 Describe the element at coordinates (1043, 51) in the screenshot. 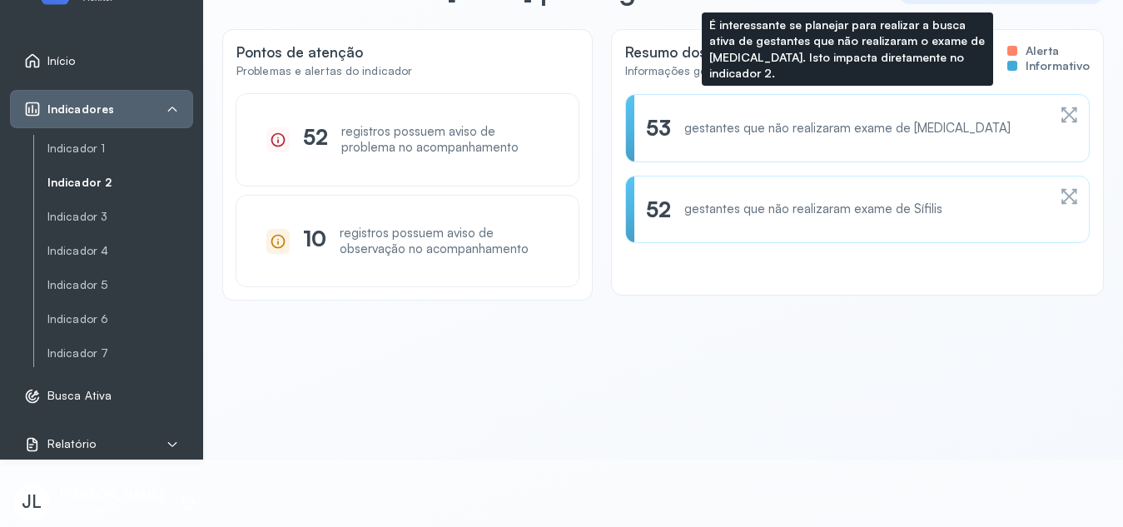

I see `span: Alerta` at that location.